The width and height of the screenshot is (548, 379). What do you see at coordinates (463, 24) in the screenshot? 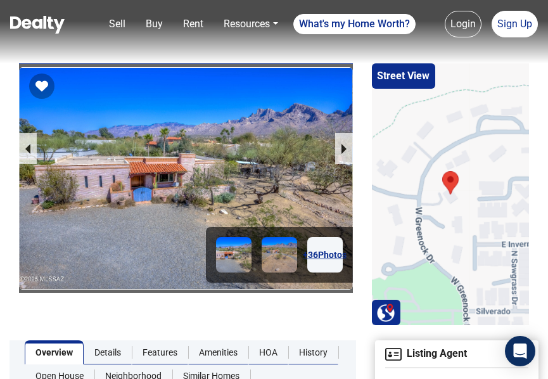
I see `a: Login` at bounding box center [463, 24].